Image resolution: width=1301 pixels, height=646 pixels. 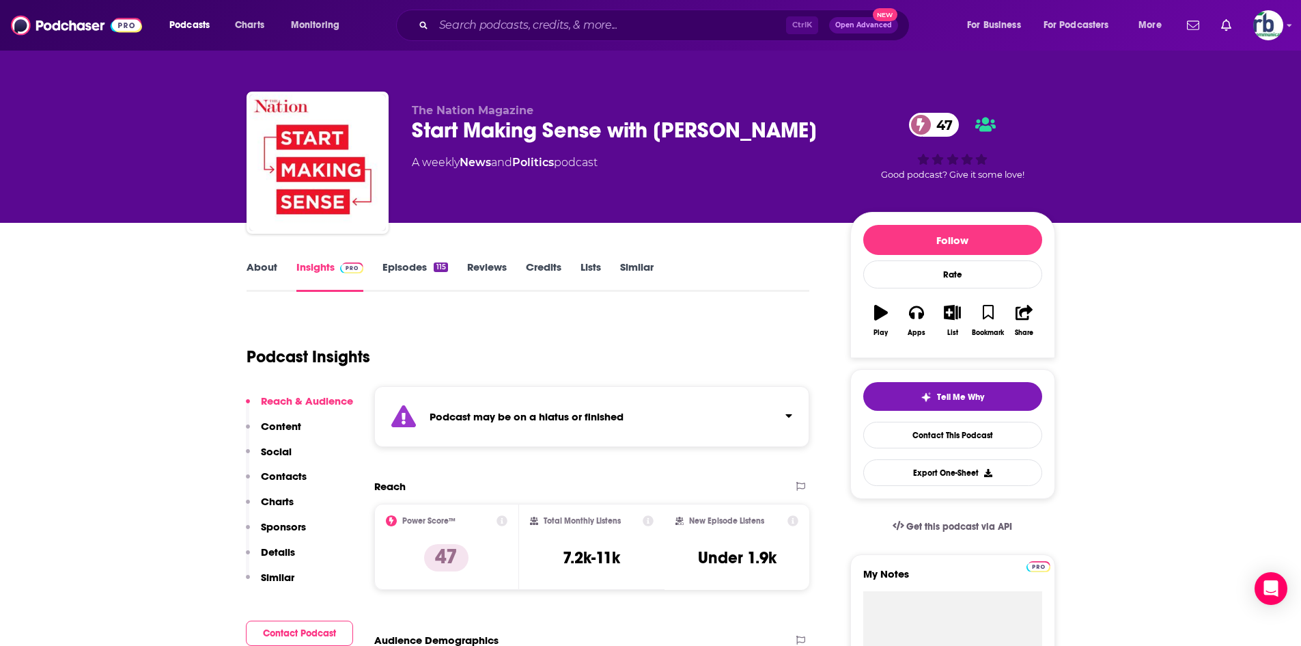 What do you see at coordinates (637, 276) in the screenshot?
I see `a: Similar` at bounding box center [637, 276].